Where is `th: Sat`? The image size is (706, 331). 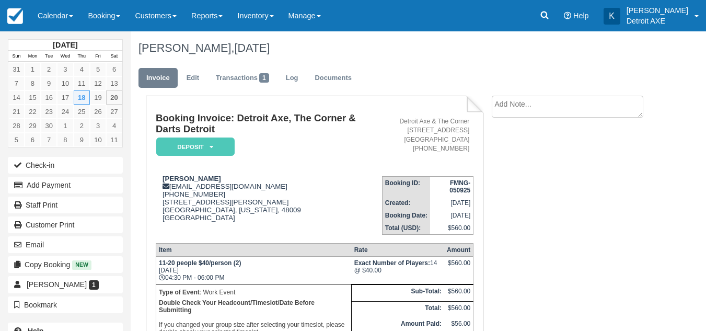 th: Sat is located at coordinates (114, 56).